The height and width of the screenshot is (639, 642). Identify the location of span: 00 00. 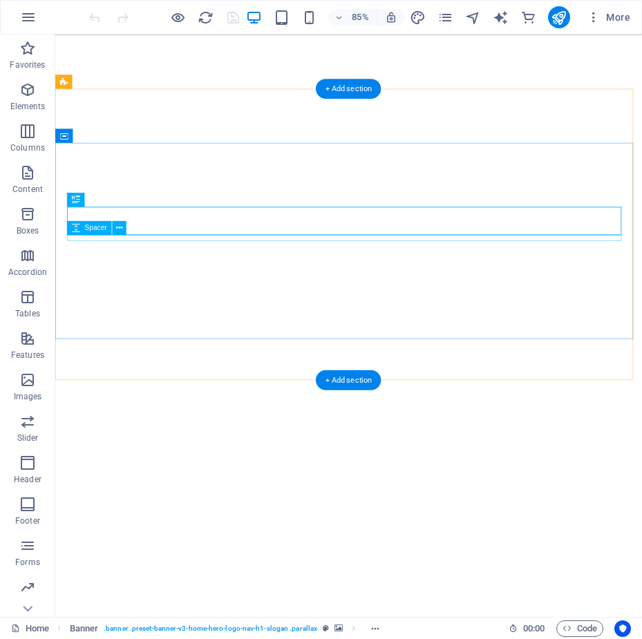
(533, 629).